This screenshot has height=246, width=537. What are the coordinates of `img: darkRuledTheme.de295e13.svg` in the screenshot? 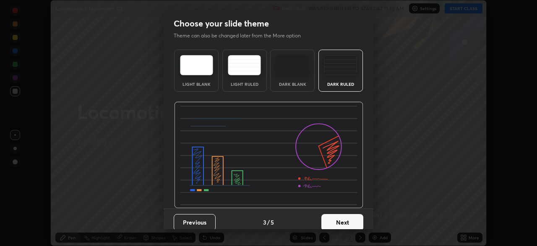 It's located at (340, 65).